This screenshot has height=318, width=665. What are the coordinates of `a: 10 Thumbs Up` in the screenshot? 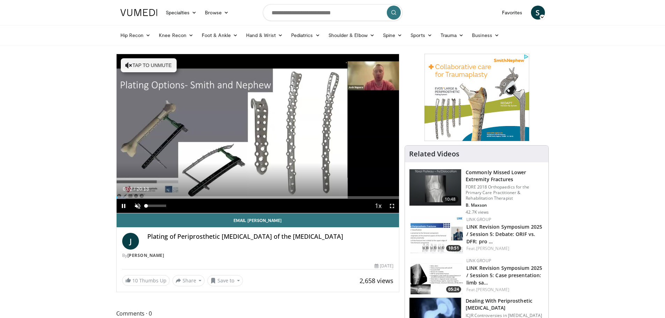 It's located at (146, 280).